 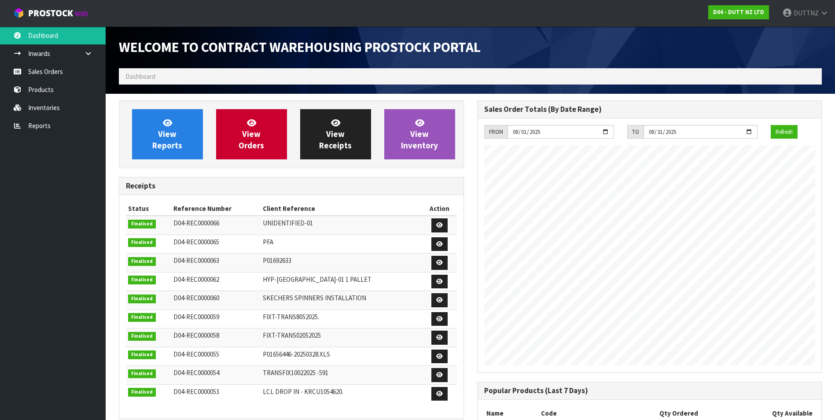 I want to click on span: PFA, so click(x=268, y=242).